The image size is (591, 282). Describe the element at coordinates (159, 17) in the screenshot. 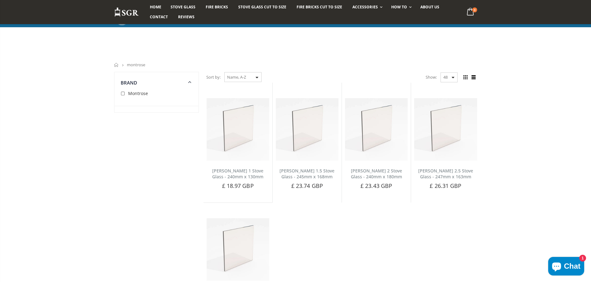

I see `a: Contact` at that location.